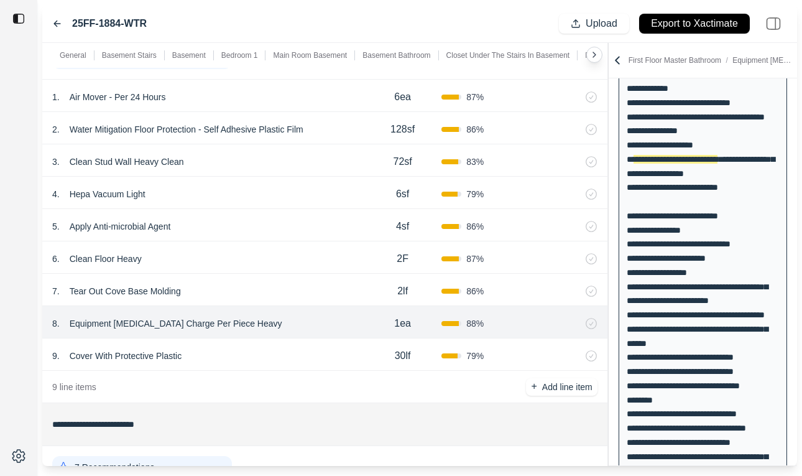 The width and height of the screenshot is (802, 476). Describe the element at coordinates (106, 259) in the screenshot. I see `p: Clean Floor Heavy` at that location.